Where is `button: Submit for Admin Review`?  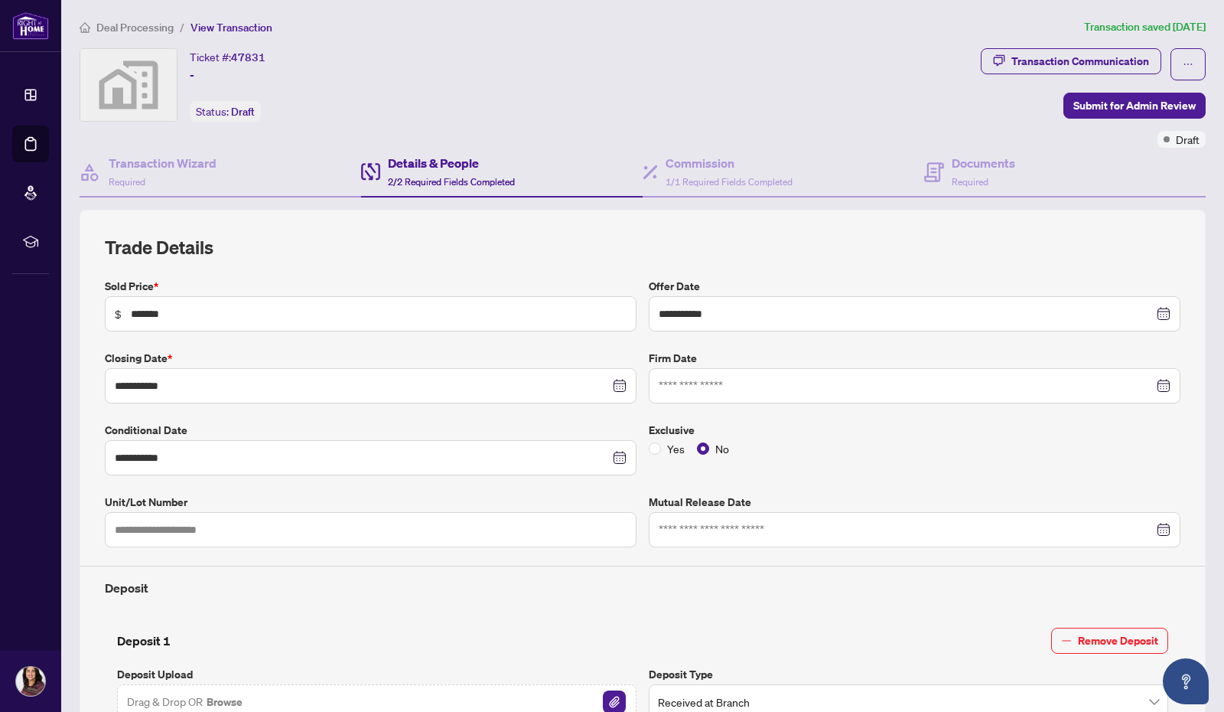 button: Submit for Admin Review is located at coordinates (1135, 106).